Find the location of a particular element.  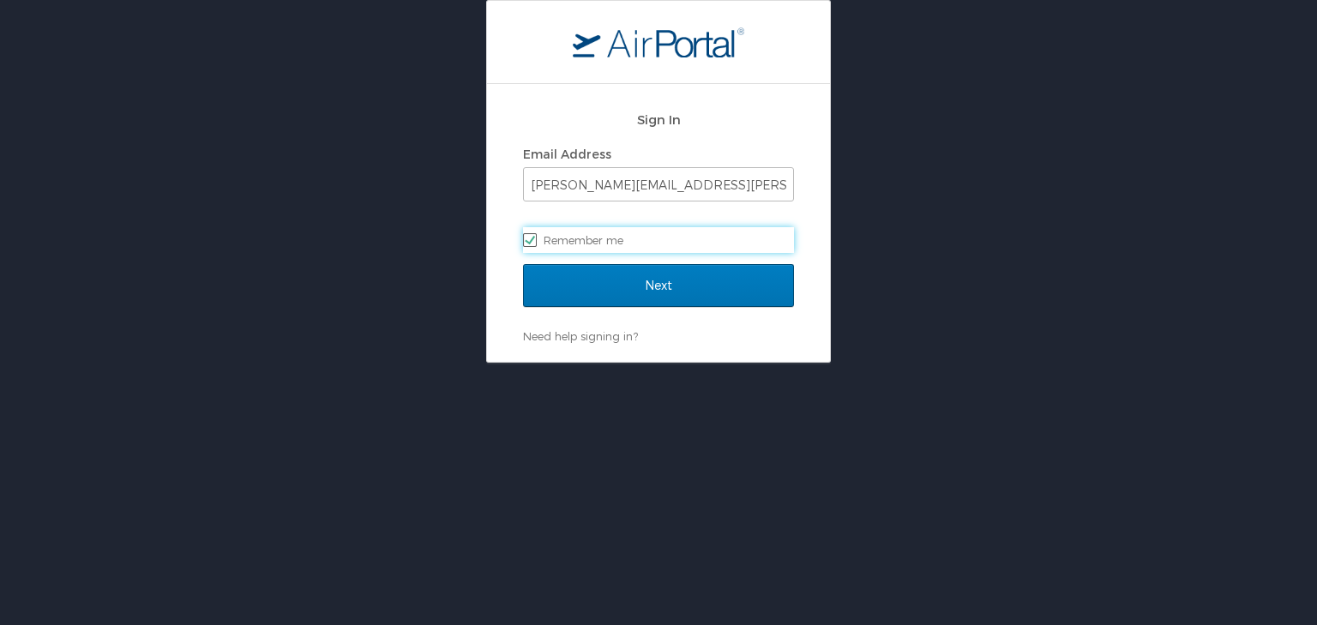

label: Remember me is located at coordinates (659, 240).